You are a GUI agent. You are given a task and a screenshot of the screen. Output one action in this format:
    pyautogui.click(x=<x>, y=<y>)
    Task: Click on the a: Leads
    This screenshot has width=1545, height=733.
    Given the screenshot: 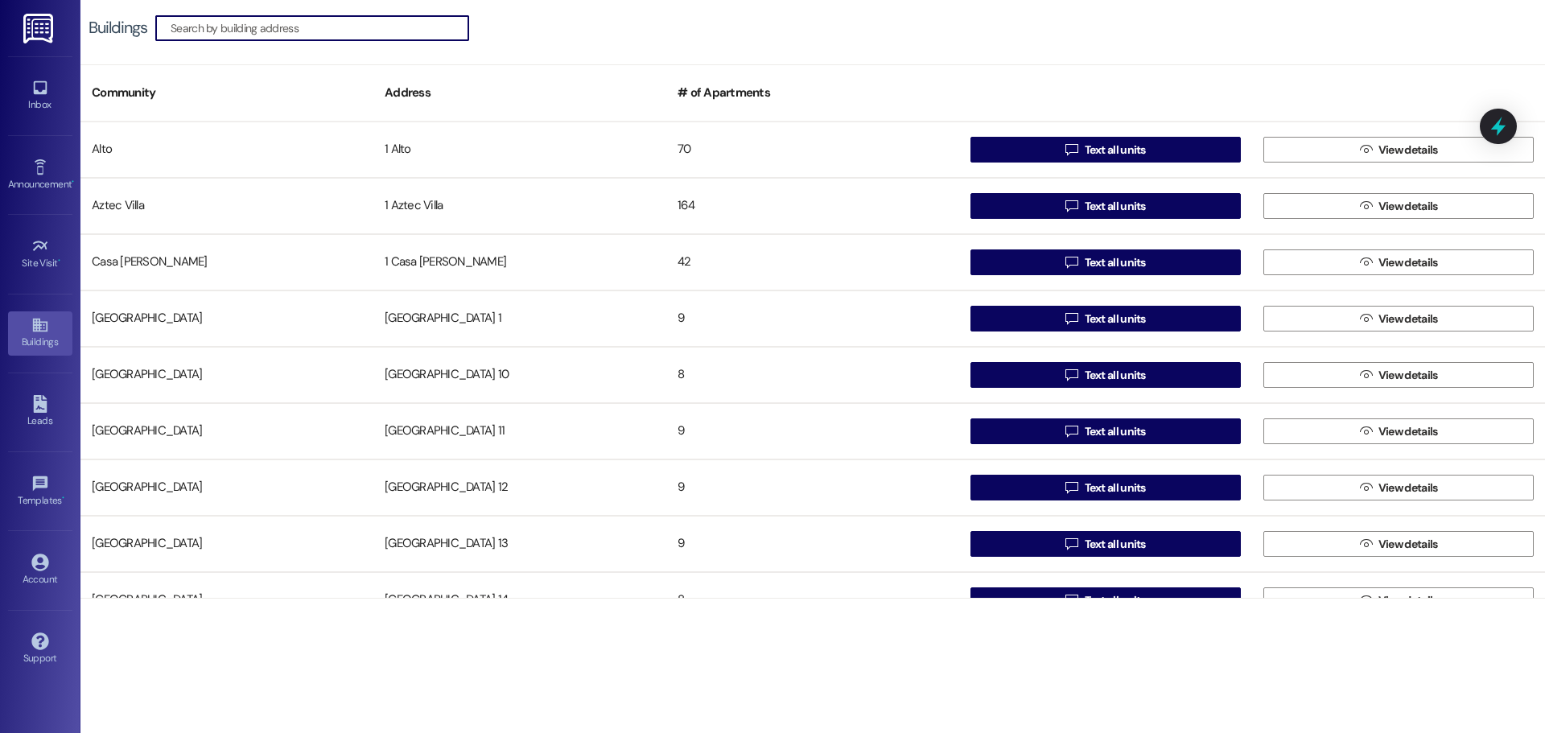 What is the action you would take?
    pyautogui.click(x=40, y=412)
    